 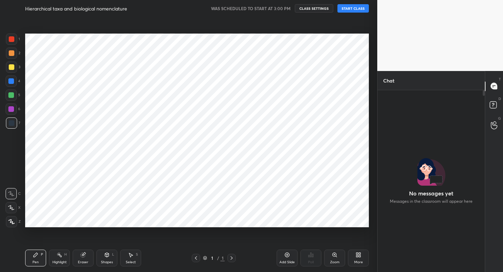 What do you see at coordinates (13, 81) in the screenshot?
I see `div: 4` at bounding box center [13, 81].